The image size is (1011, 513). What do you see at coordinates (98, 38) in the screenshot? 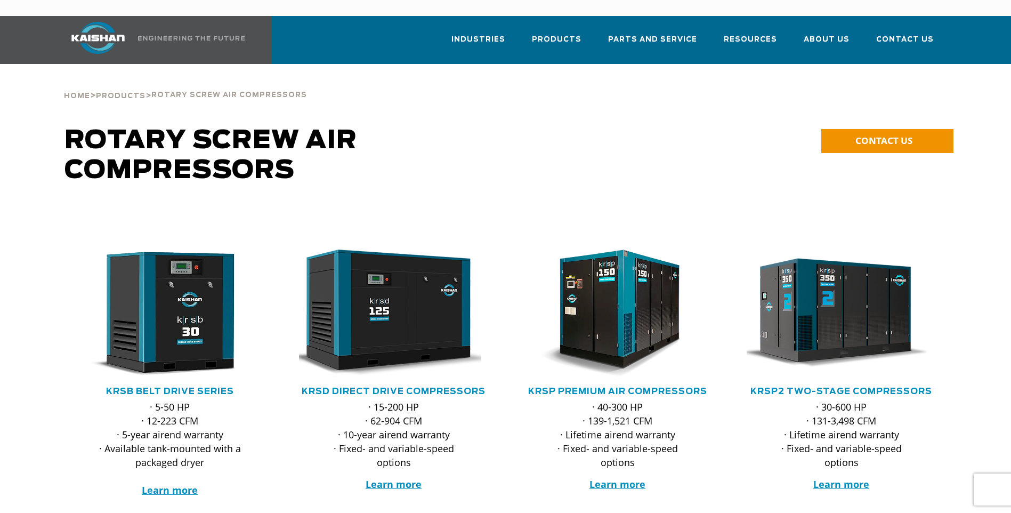
I see `img: kaishan logo` at bounding box center [98, 38].